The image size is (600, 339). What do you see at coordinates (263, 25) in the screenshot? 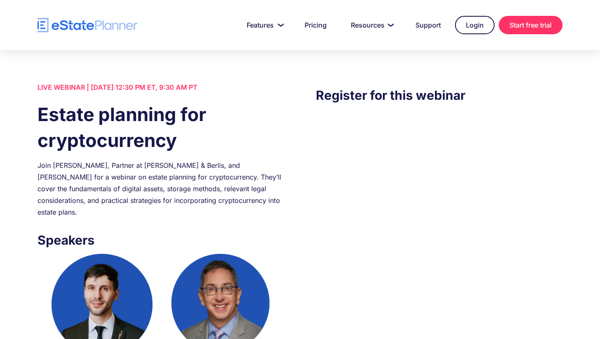
I see `a: Features` at bounding box center [263, 25].